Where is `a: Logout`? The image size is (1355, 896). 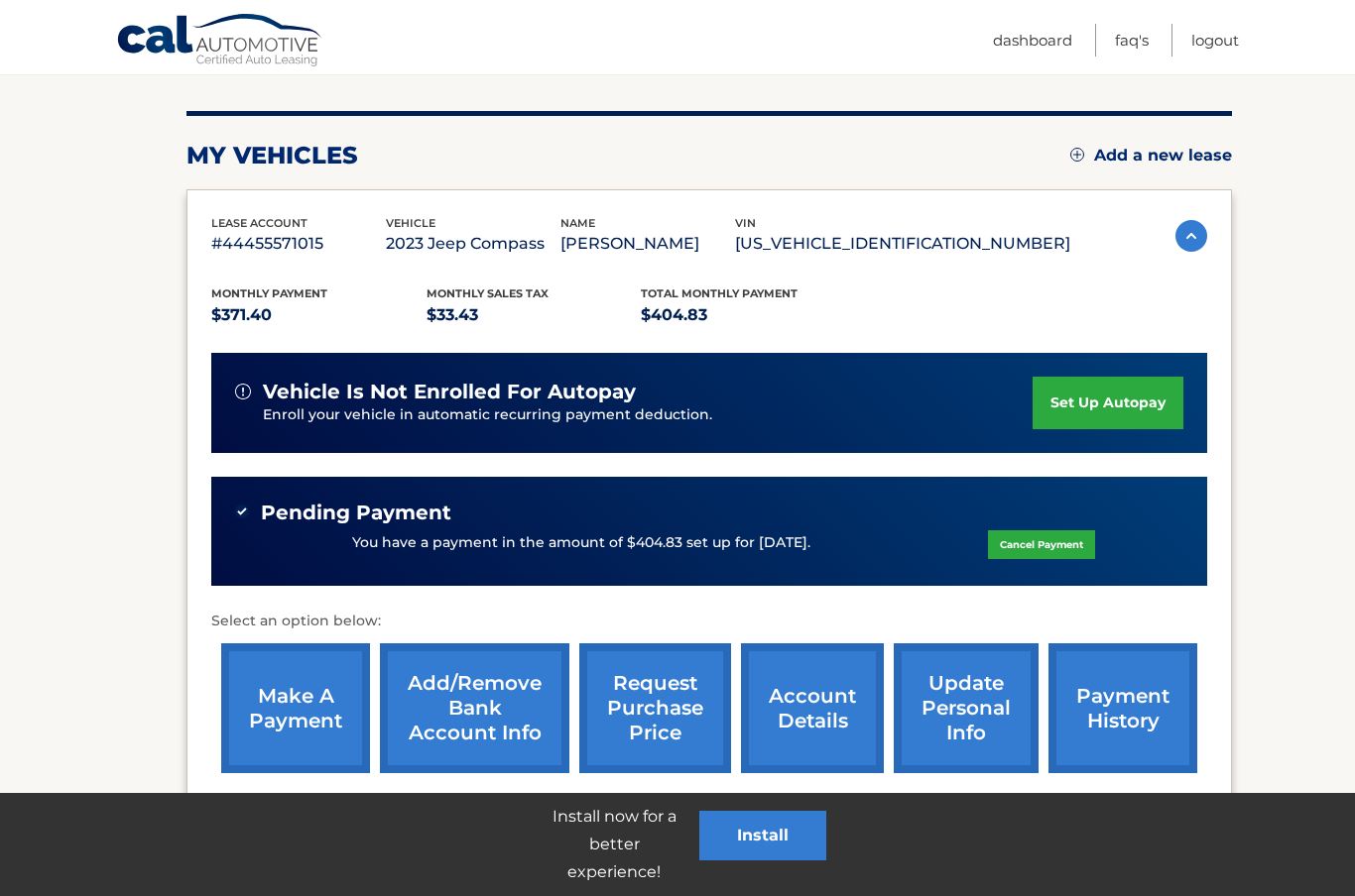
a: Logout is located at coordinates (1215, 40).